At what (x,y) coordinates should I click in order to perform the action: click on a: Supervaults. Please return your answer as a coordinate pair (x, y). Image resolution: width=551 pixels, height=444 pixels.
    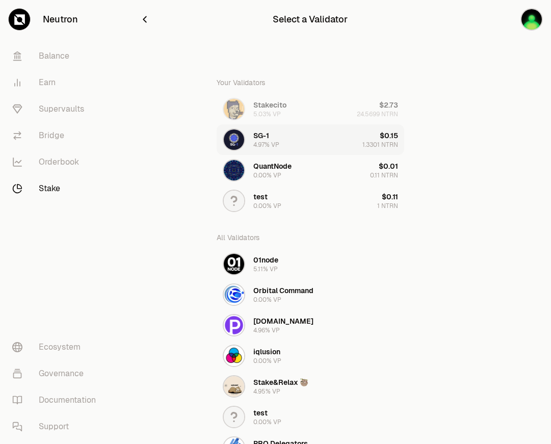
    Looking at the image, I should click on (57, 109).